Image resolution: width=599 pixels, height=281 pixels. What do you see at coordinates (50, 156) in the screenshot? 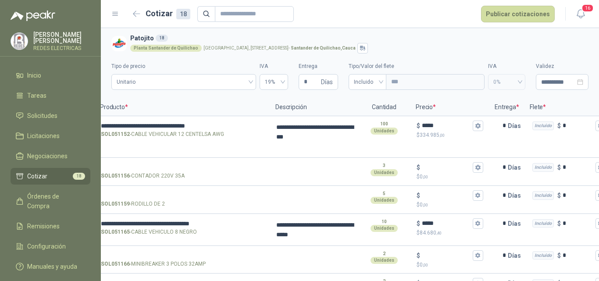
I see `a: Negociaciones` at bounding box center [50, 156].